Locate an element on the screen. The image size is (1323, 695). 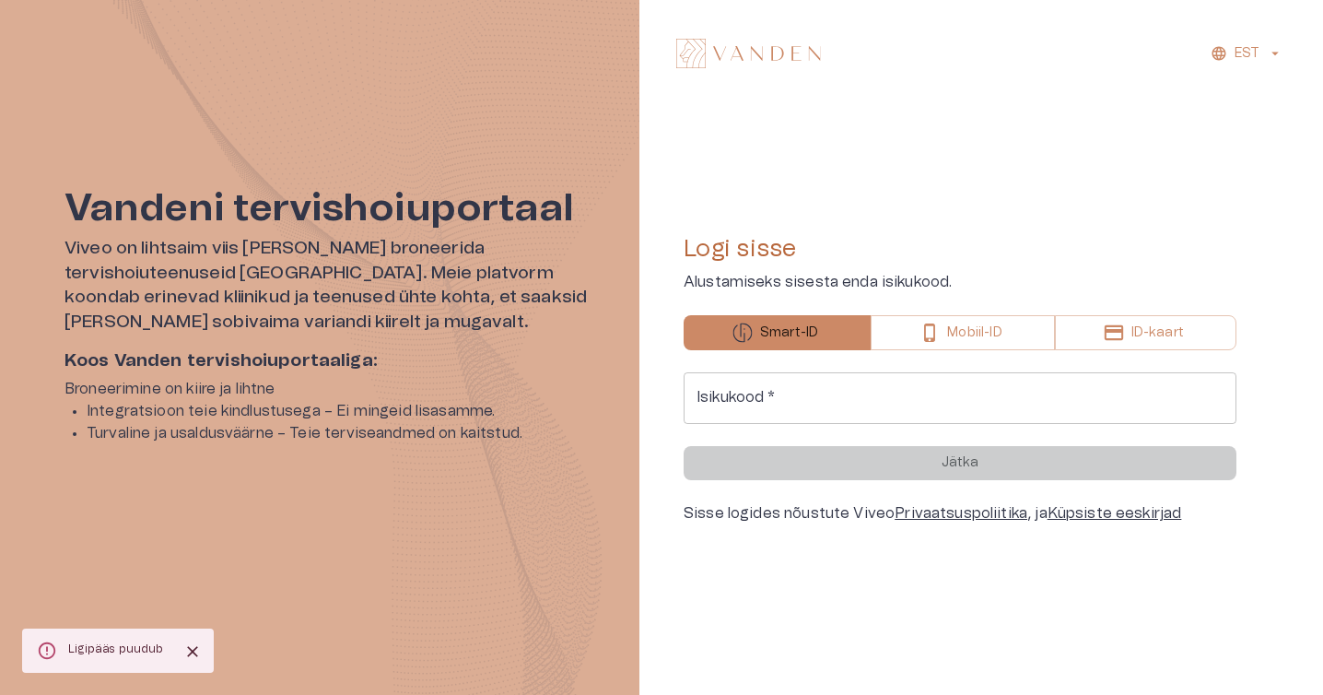
img: Vanden logo is located at coordinates (748, 53).